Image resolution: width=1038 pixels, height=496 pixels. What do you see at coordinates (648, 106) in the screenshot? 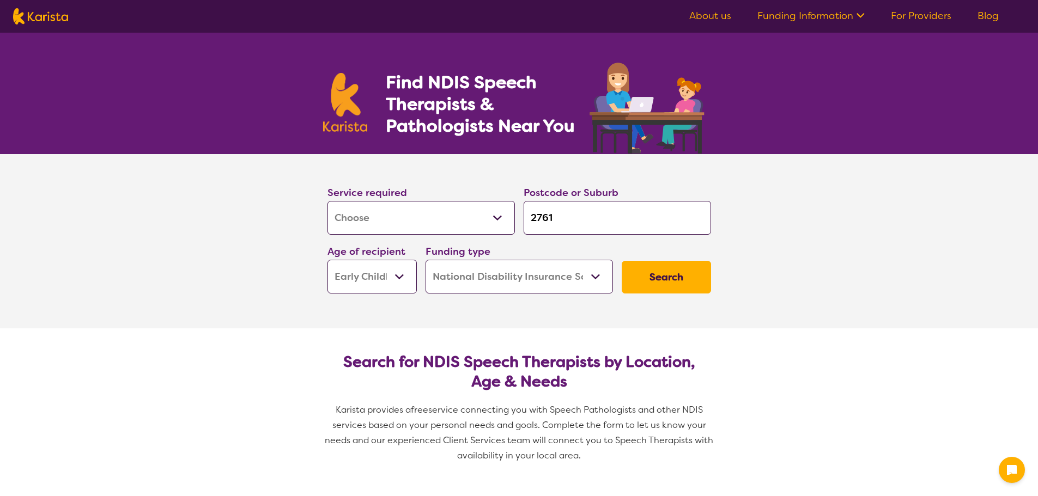
I see `img: speech-therapy` at bounding box center [648, 106].